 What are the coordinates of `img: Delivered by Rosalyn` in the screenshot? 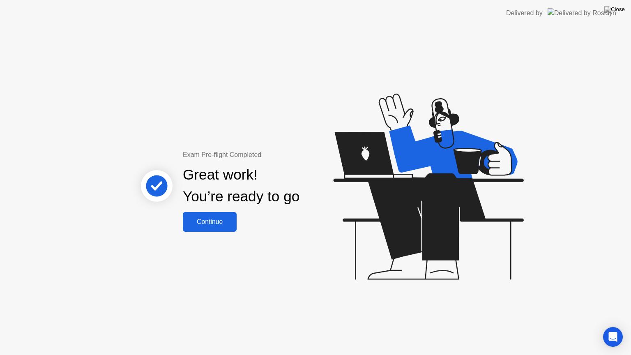 It's located at (582, 13).